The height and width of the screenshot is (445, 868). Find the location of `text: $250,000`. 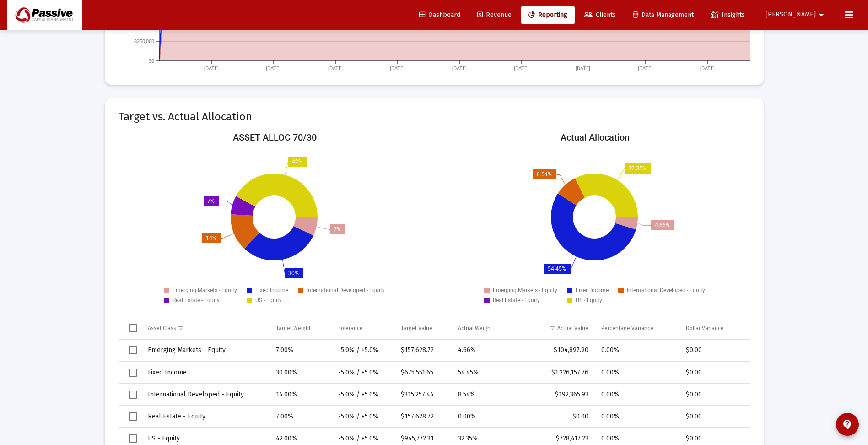

text: $250,000 is located at coordinates (144, 41).